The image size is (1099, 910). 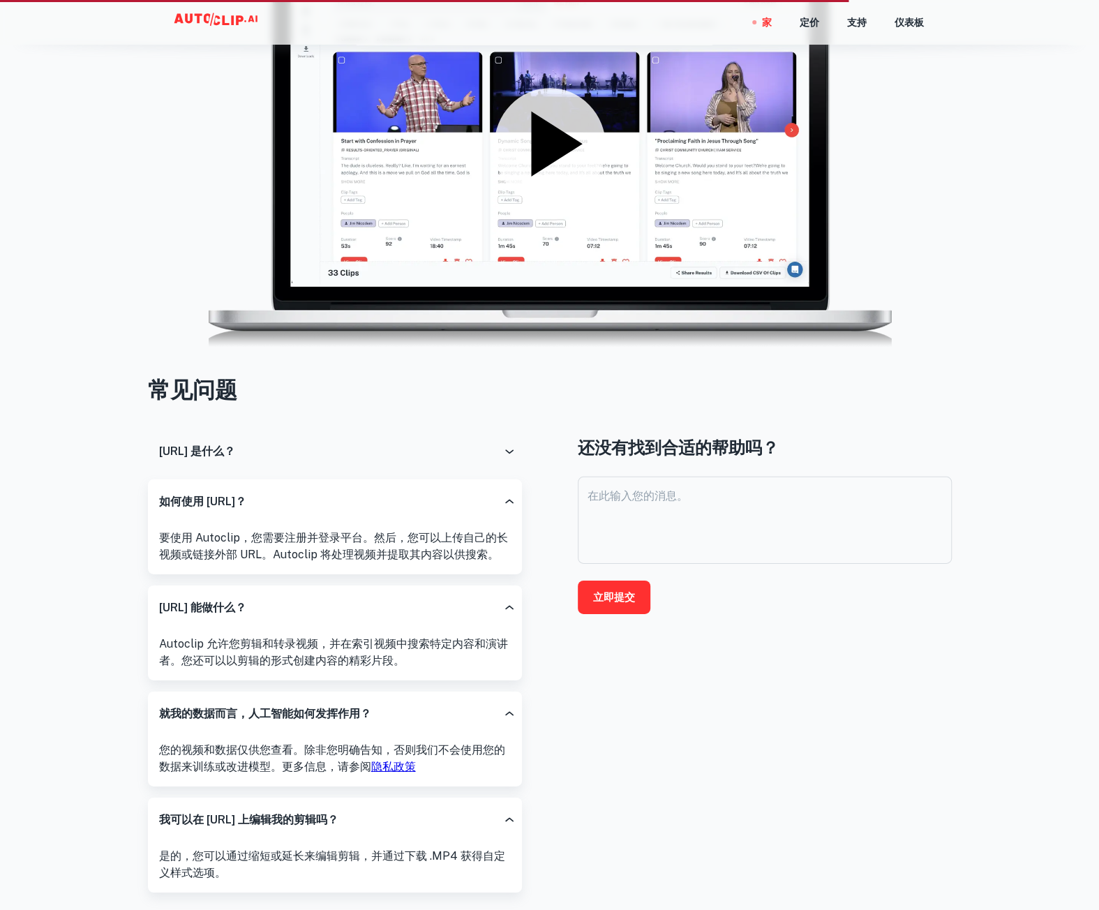 What do you see at coordinates (678, 447) in the screenshot?
I see `font: 还没有找到合适的帮助吗？` at bounding box center [678, 447].